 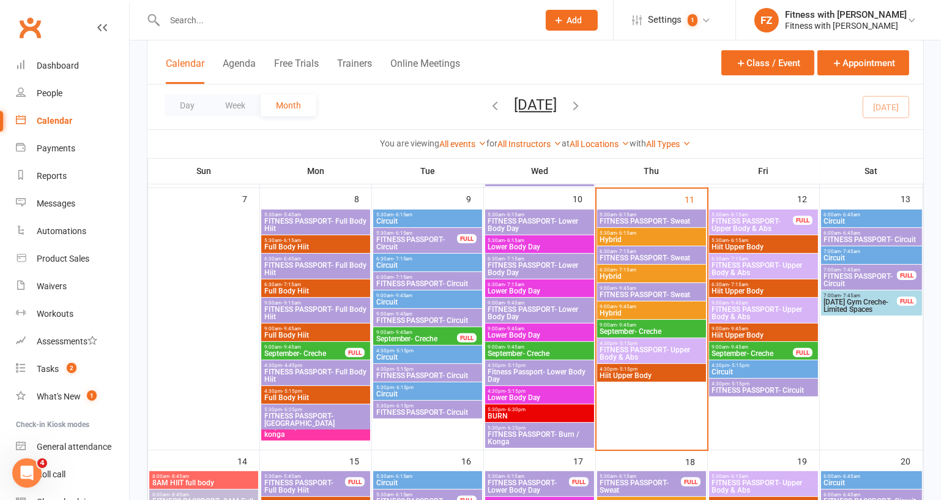 What do you see at coordinates (51, 474) in the screenshot?
I see `div: Roll call` at bounding box center [51, 474].